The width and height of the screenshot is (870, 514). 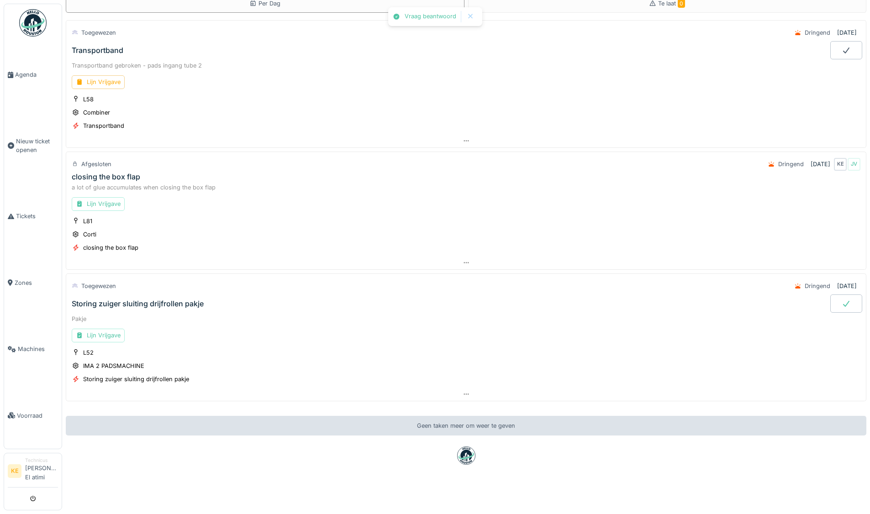 I want to click on div: a lot of glue accumulates when closing the box flap, so click(x=466, y=187).